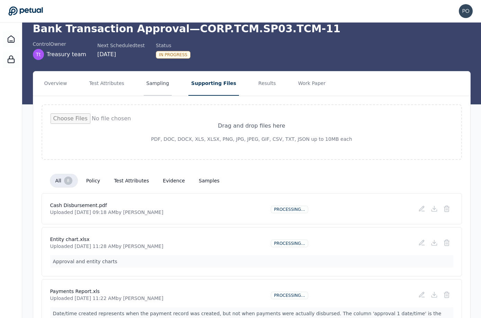 This screenshot has height=318, width=481. Describe the element at coordinates (466, 11) in the screenshot. I see `img: pooja.keshan@snowflake.com` at that location.